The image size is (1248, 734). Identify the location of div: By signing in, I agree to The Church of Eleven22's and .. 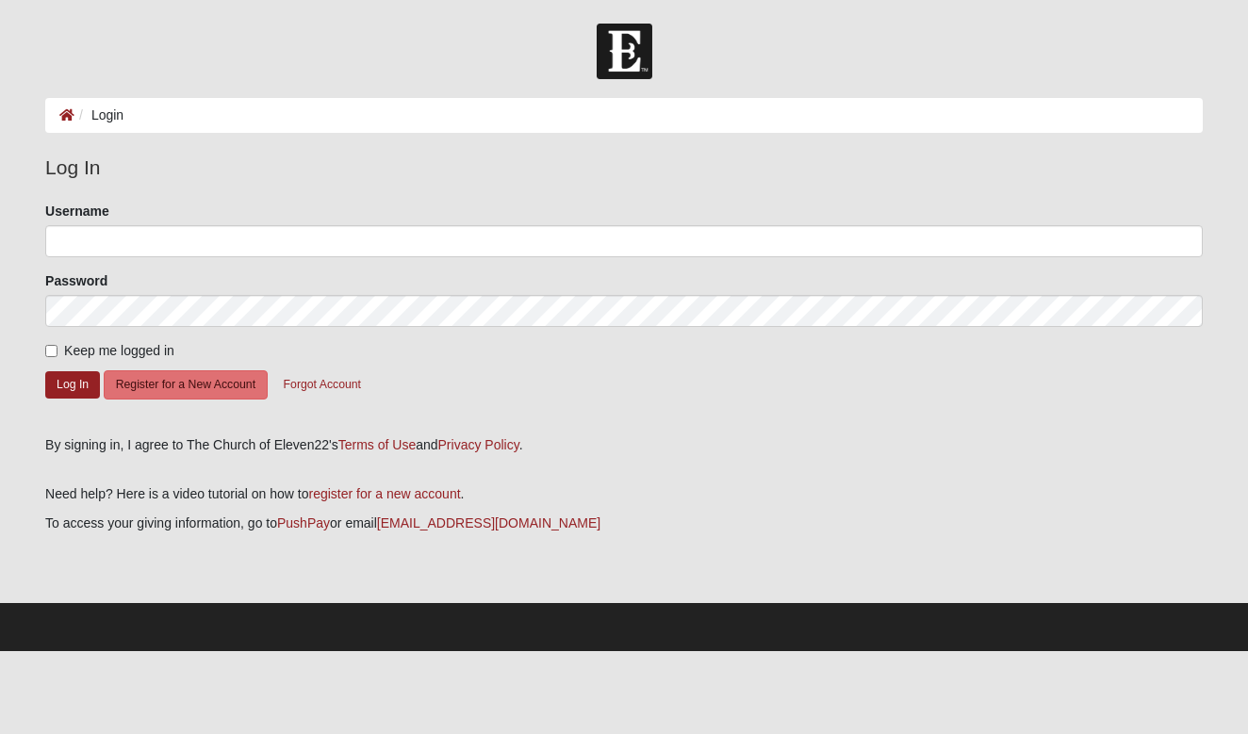
(624, 445).